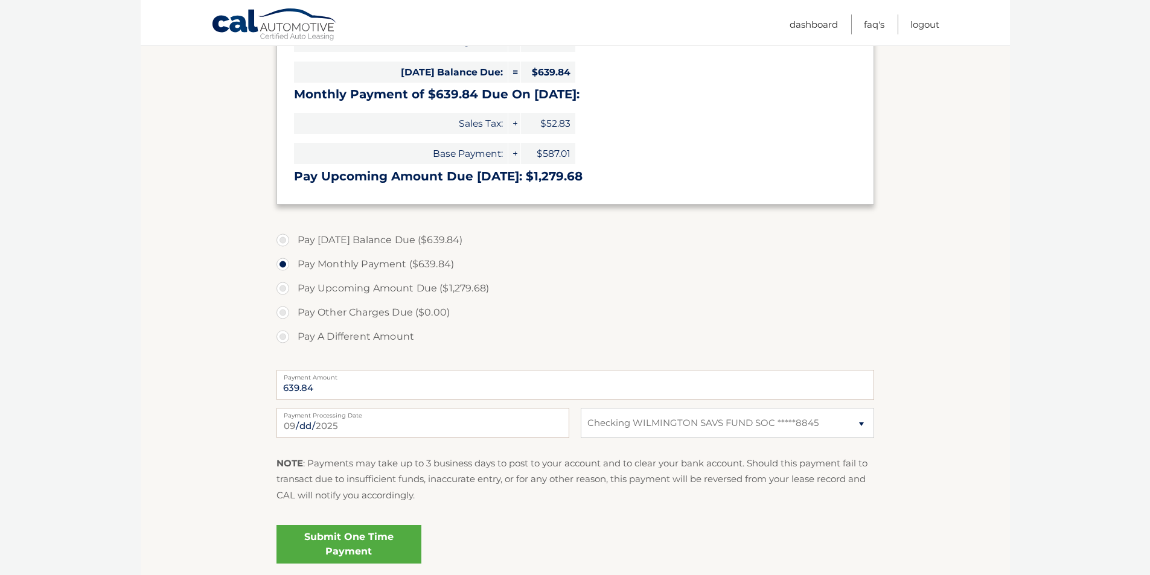 This screenshot has width=1150, height=575. What do you see at coordinates (814, 24) in the screenshot?
I see `a: Dashboard` at bounding box center [814, 24].